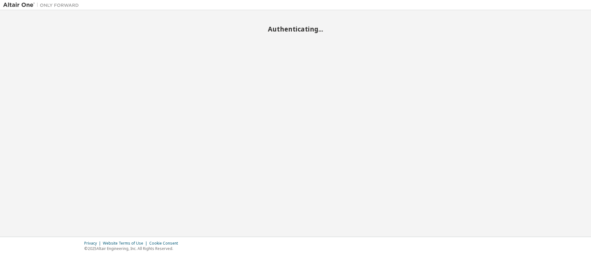 This screenshot has width=591, height=255. What do you see at coordinates (43, 5) in the screenshot?
I see `img: Altair One` at bounding box center [43, 5].